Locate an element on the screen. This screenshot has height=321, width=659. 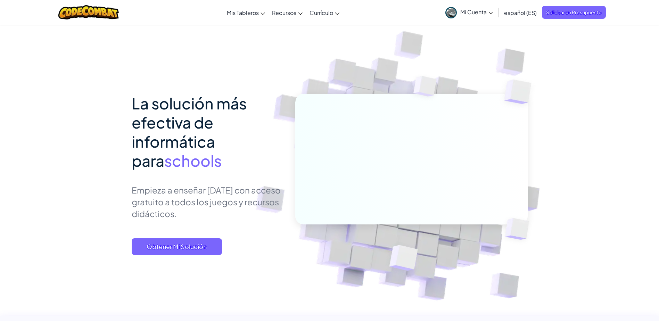
a: Currículo is located at coordinates (324, 12).